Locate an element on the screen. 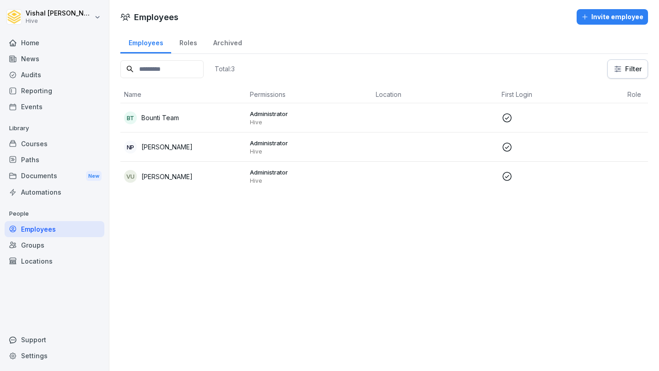 Image resolution: width=659 pixels, height=371 pixels. div: News is located at coordinates (54, 59).